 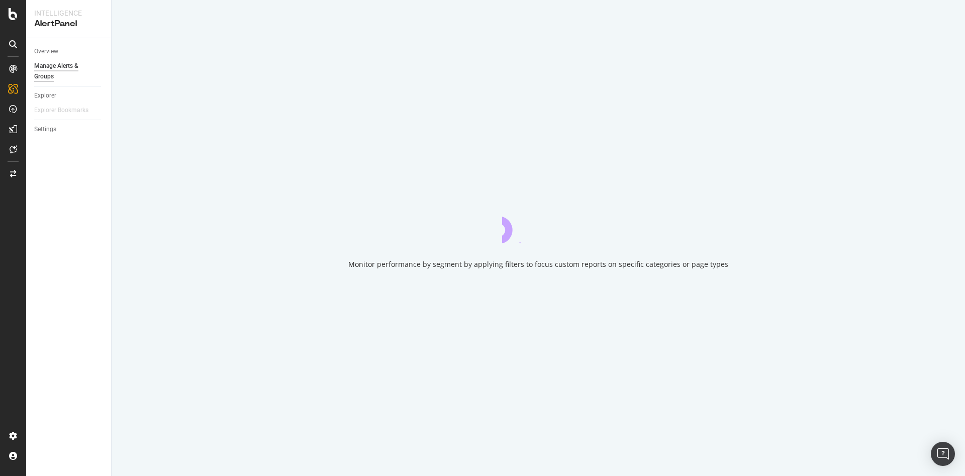 I want to click on a: Overview, so click(x=69, y=51).